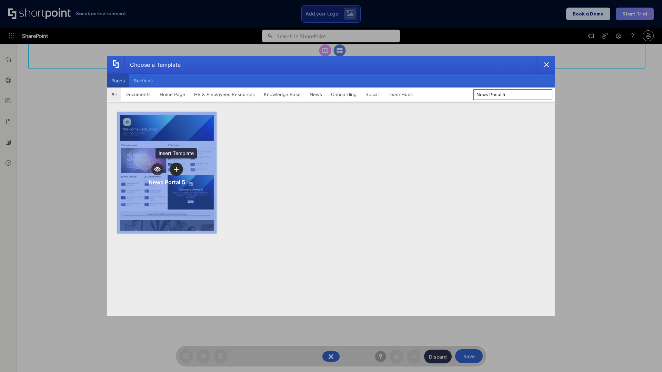  What do you see at coordinates (372, 94) in the screenshot?
I see `button: Social` at bounding box center [372, 94].